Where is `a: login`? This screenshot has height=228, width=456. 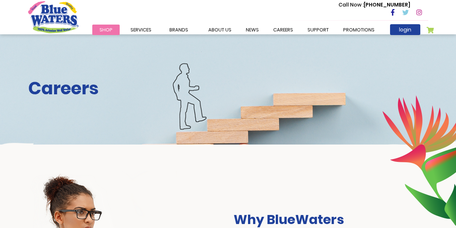 a: login is located at coordinates (405, 30).